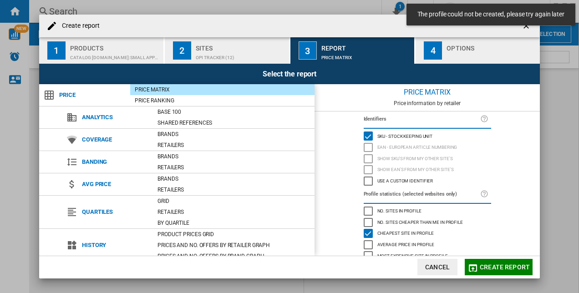 The image size is (579, 293). I want to click on div: Prices and No. offers by retailer graph, so click(233, 245).